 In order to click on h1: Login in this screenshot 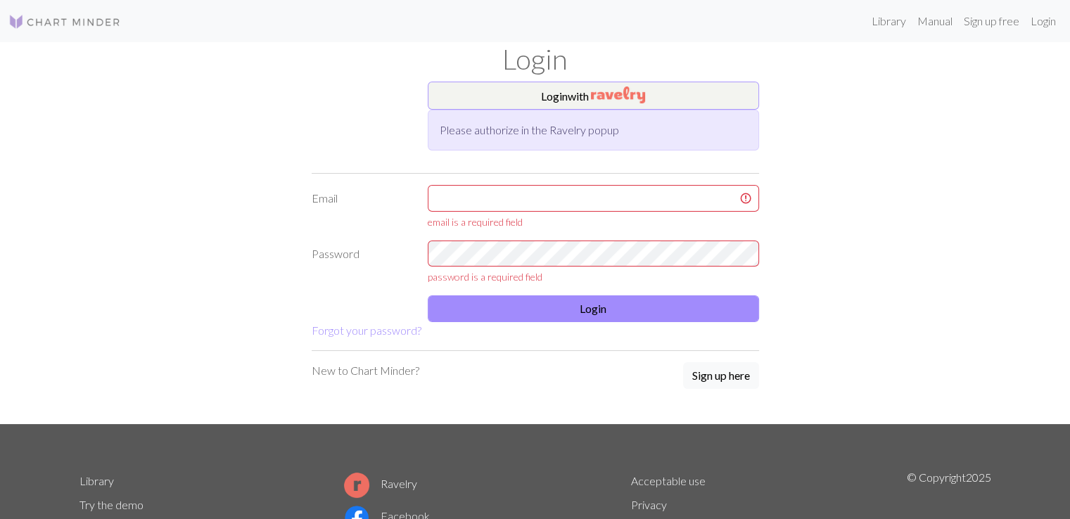, I will do `click(535, 59)`.